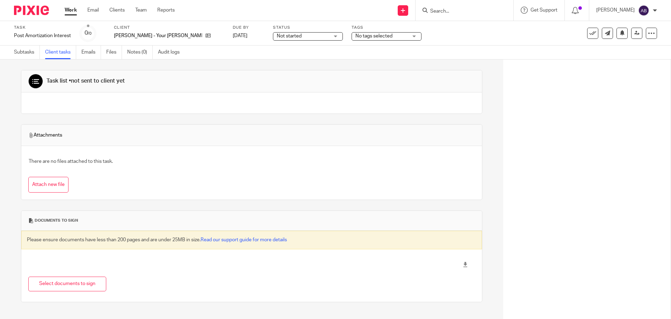 This screenshot has height=319, width=671. I want to click on img: Pixie, so click(31, 10).